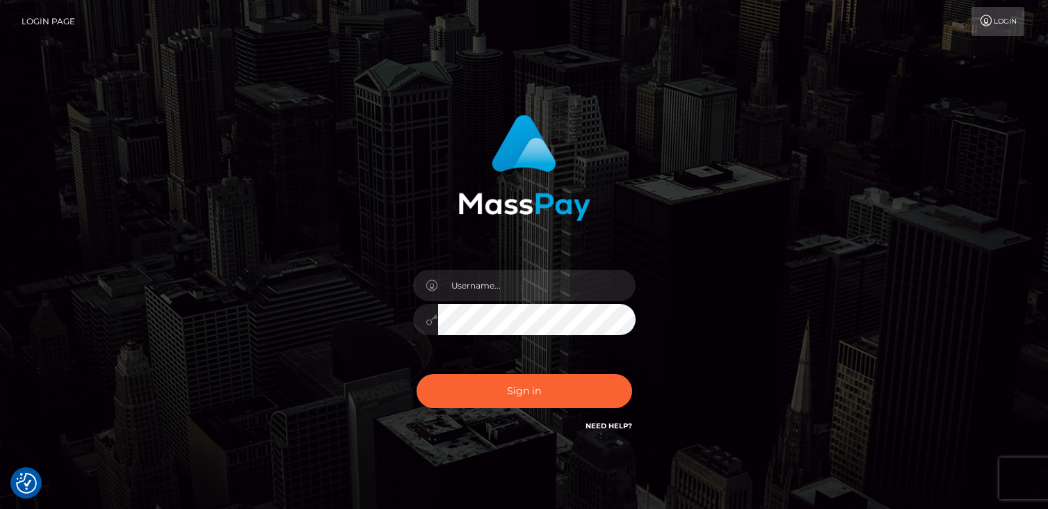  Describe the element at coordinates (26, 483) in the screenshot. I see `button: Consent Preferences` at that location.